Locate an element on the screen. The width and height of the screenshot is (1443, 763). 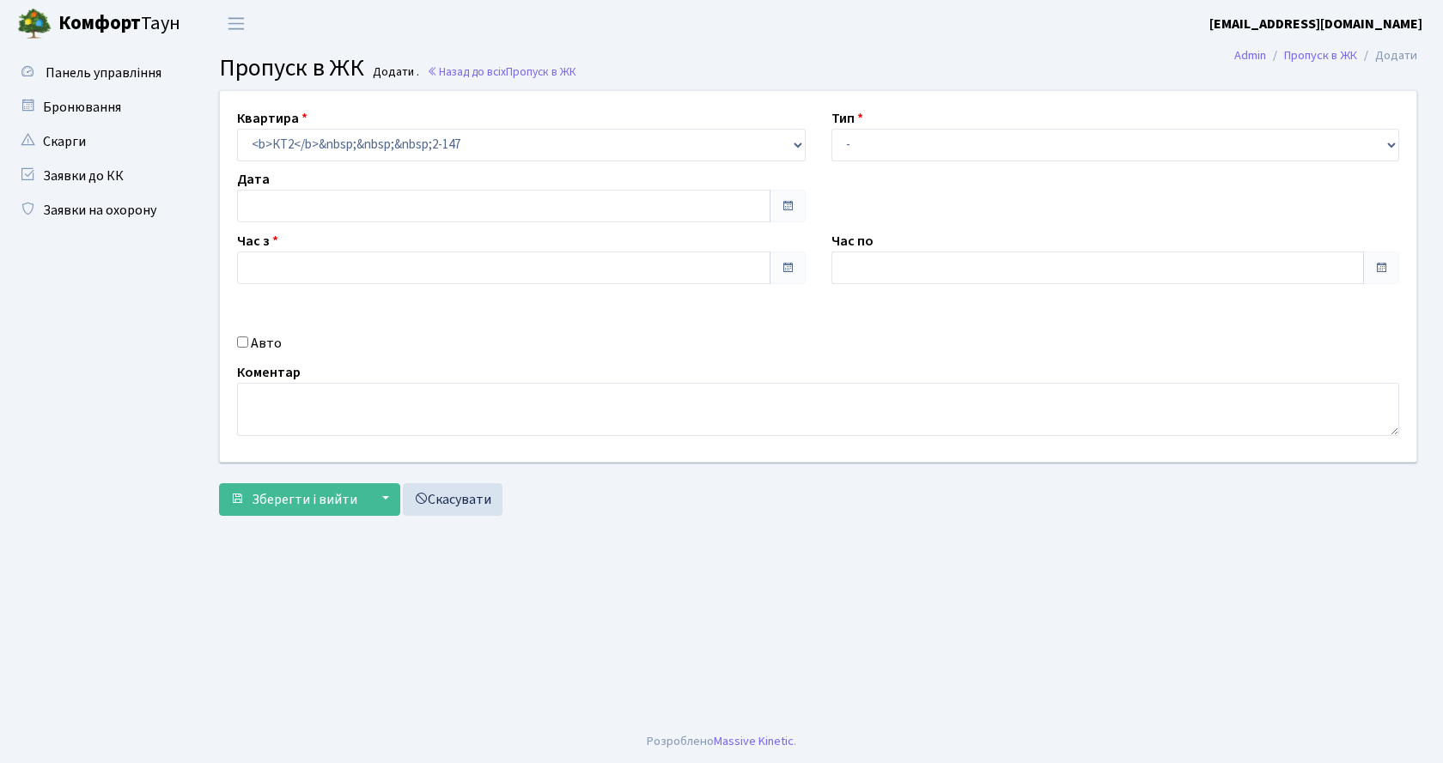
a: Скасувати is located at coordinates (453, 500).